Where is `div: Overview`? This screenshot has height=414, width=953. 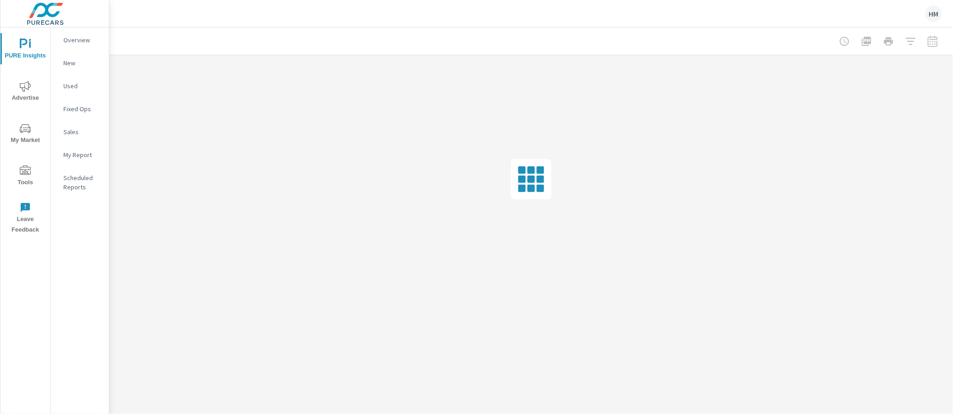 div: Overview is located at coordinates (80, 40).